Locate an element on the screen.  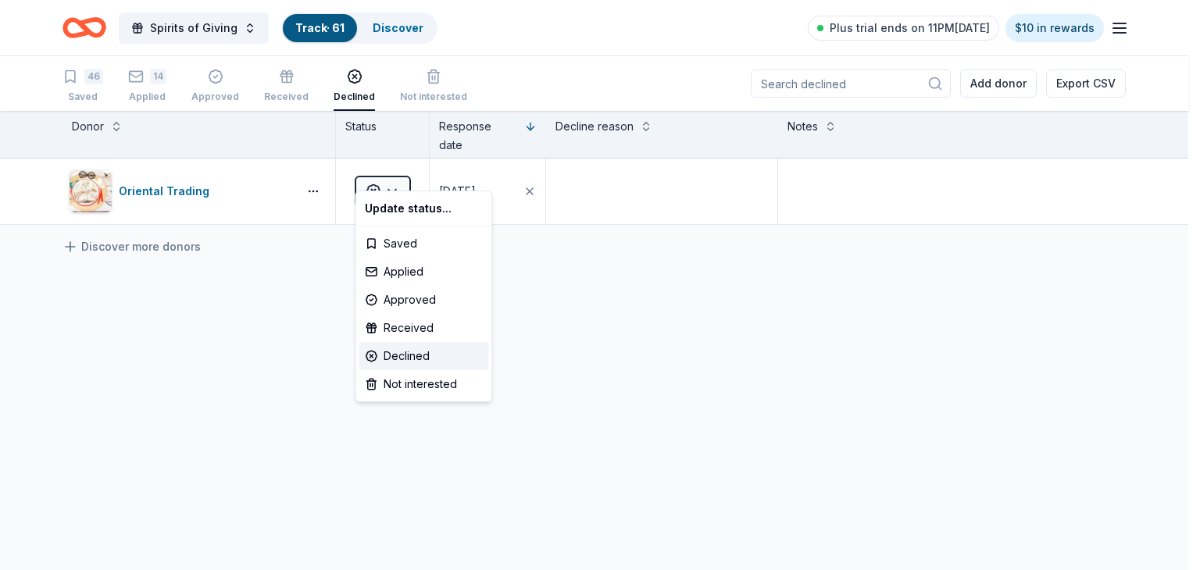
div: Approved is located at coordinates (423, 300).